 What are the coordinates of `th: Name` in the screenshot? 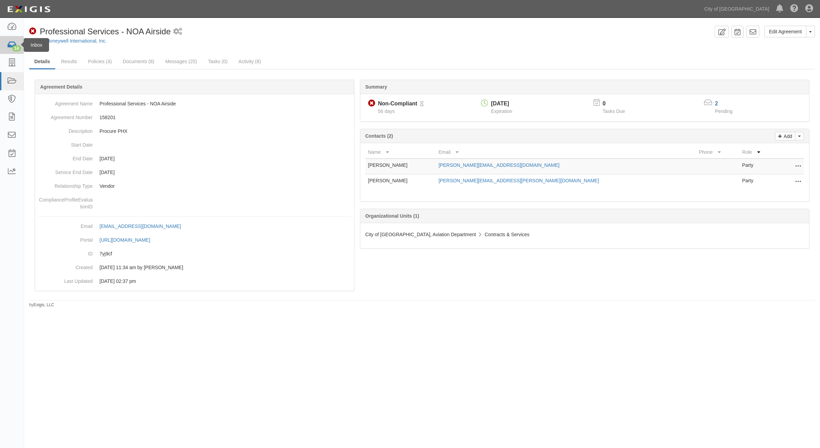 It's located at (401, 152).